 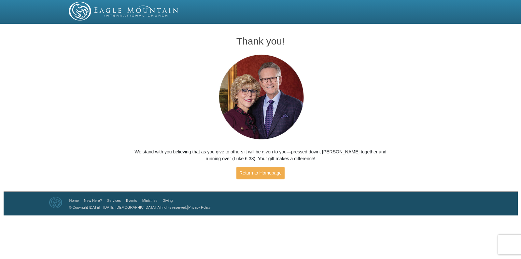 I want to click on a: Giving, so click(x=167, y=201).